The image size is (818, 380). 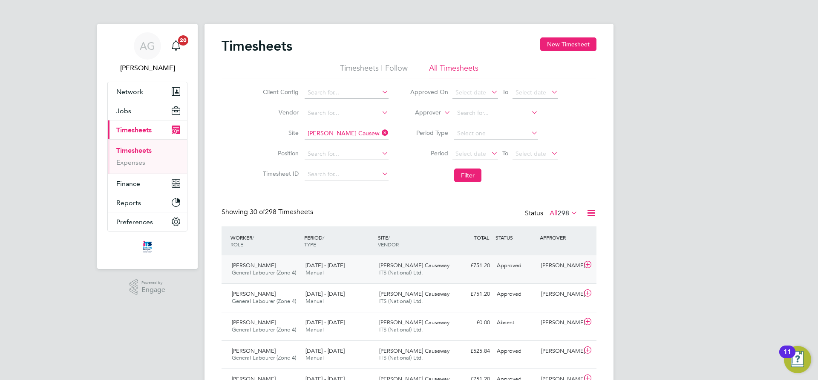 What do you see at coordinates (147, 68) in the screenshot?
I see `span: Andy Graham` at bounding box center [147, 68].